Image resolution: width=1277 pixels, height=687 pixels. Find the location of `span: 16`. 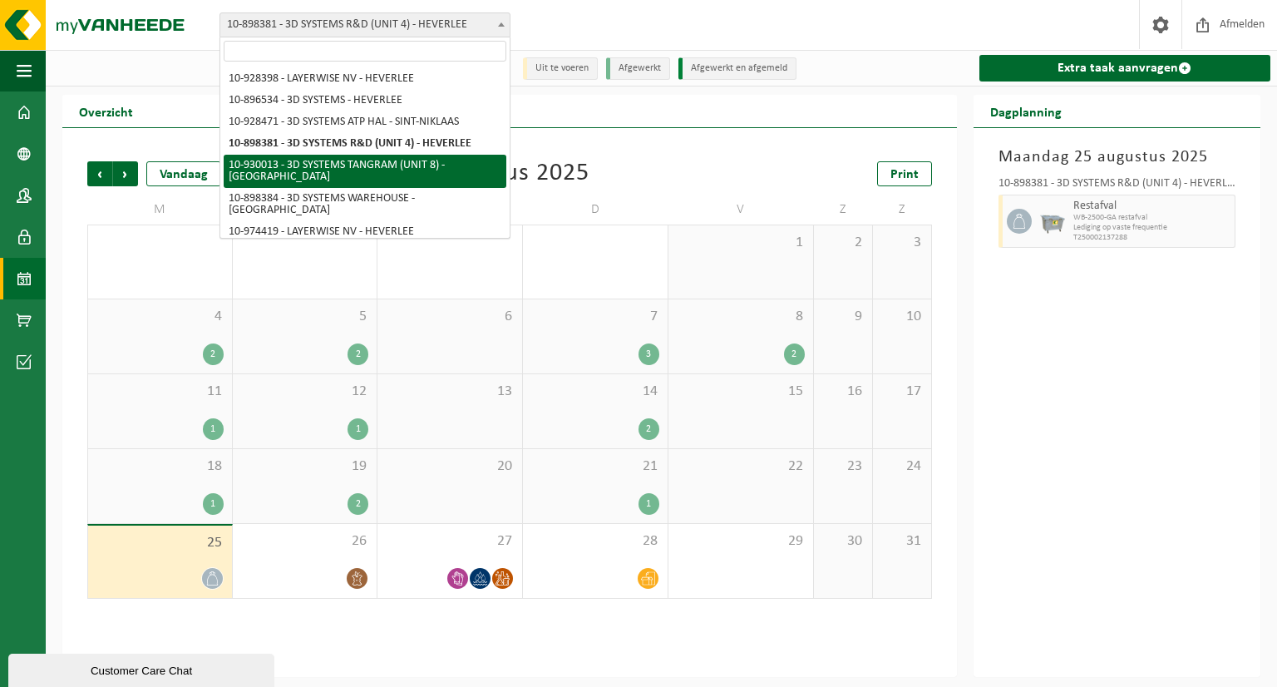

span: 16 is located at coordinates (843, 392).